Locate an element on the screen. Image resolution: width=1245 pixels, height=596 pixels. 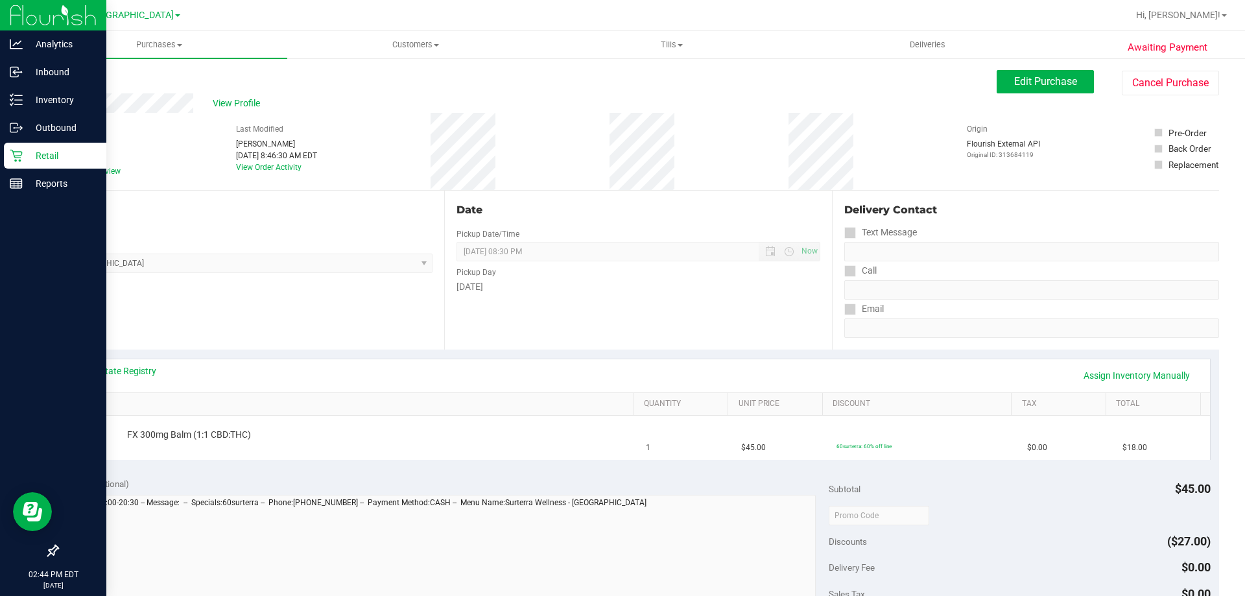
span: Subtotal is located at coordinates (844, 489).